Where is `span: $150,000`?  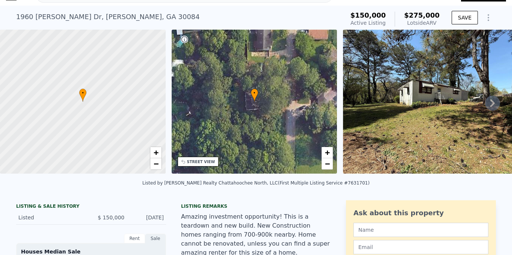
span: $150,000 is located at coordinates (368, 15).